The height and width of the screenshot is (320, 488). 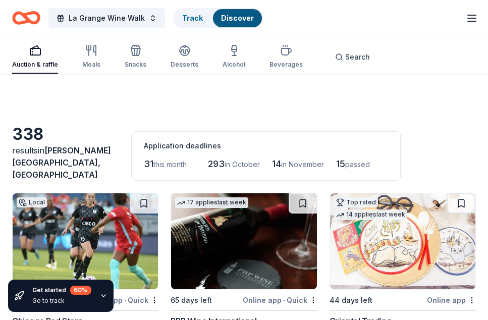 What do you see at coordinates (286, 65) in the screenshot?
I see `div: Beverages` at bounding box center [286, 65].